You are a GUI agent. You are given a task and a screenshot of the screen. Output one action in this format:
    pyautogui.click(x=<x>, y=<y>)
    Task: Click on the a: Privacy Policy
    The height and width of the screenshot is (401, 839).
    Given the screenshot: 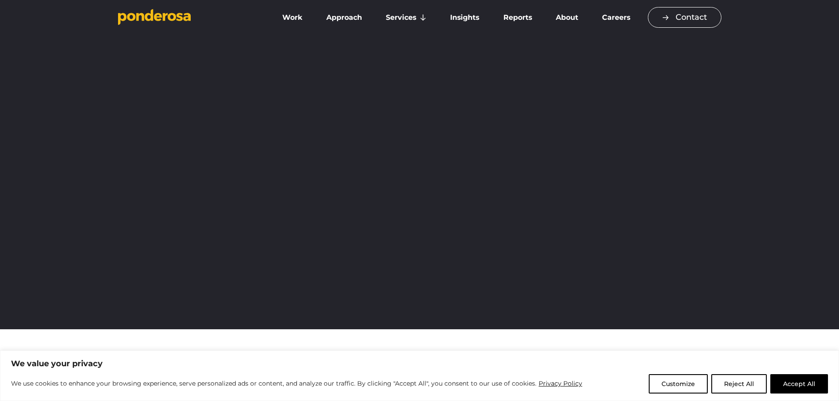 What is the action you would take?
    pyautogui.click(x=560, y=384)
    